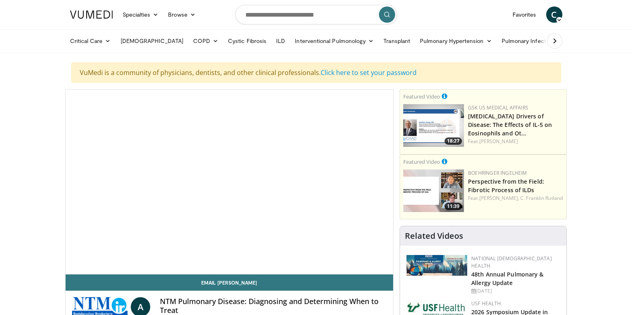  Describe the element at coordinates (506, 186) in the screenshot. I see `a: Perspective from the Field: Fibrotic Process of ILDs` at that location.